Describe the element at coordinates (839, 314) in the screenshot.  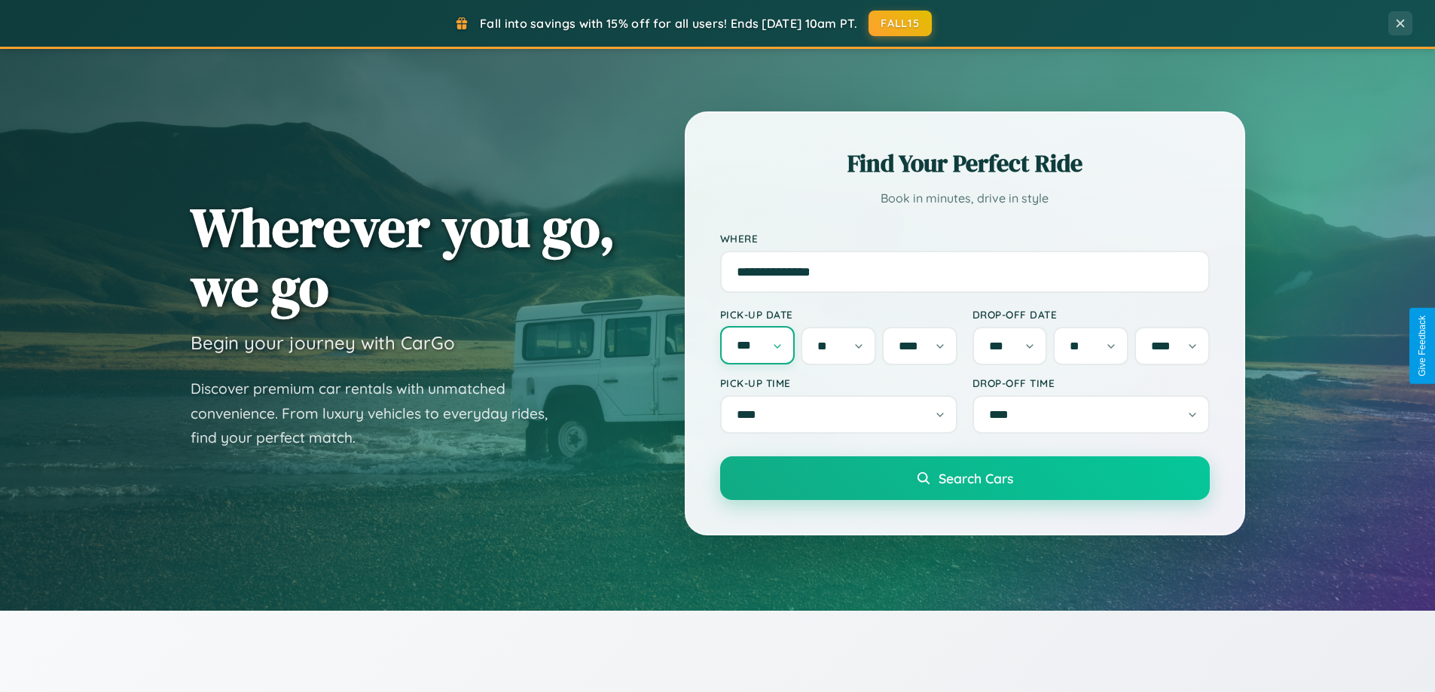
I see `label: Pick-up Date` at that location.